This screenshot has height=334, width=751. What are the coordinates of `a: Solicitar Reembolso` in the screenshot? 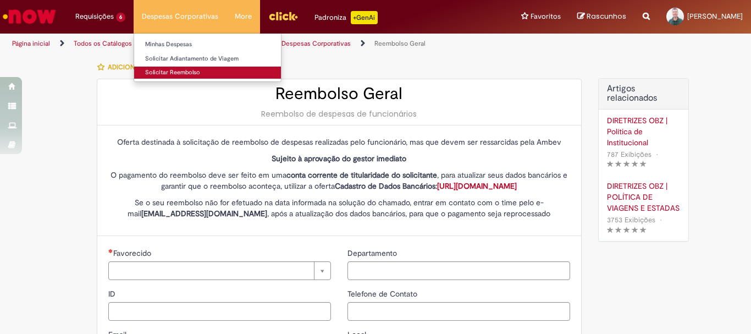 It's located at (207, 73).